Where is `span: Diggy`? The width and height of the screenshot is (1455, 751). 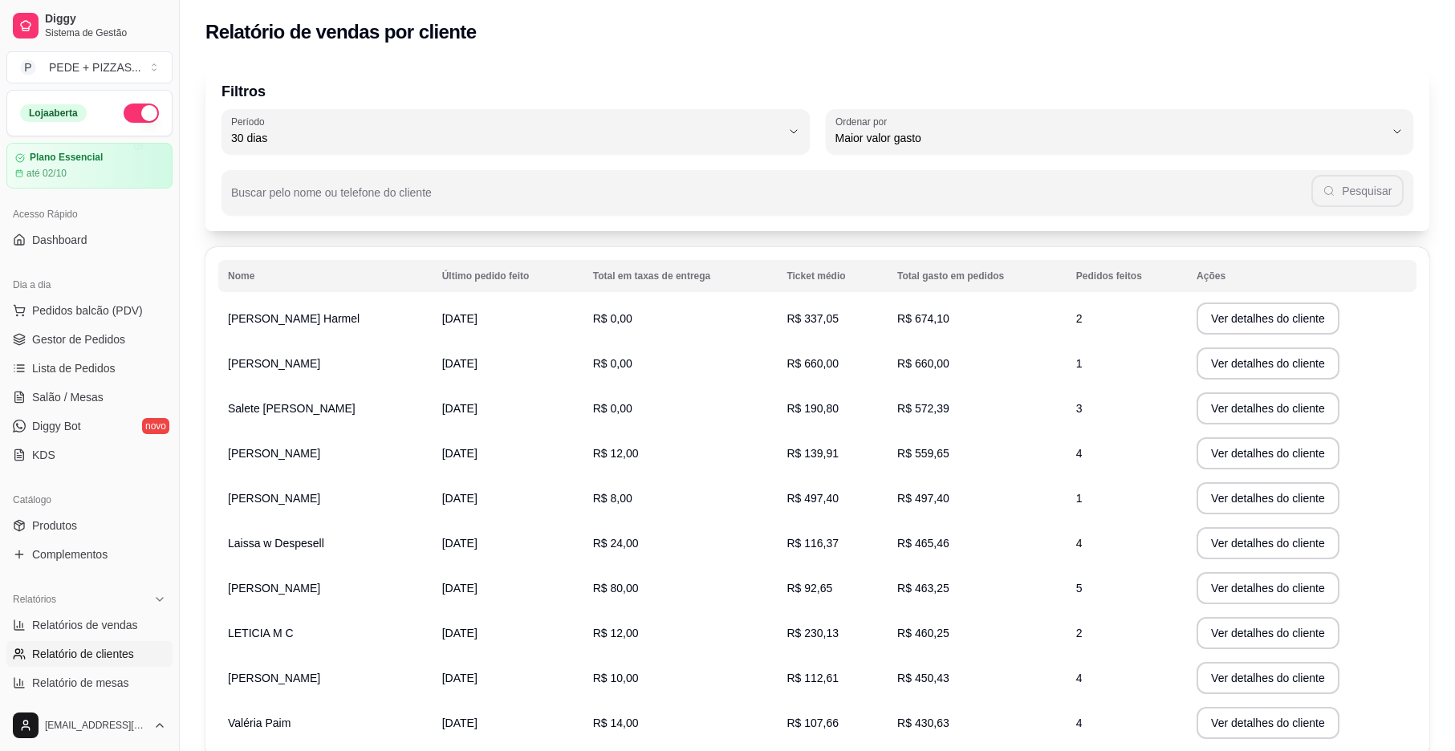
span: Diggy is located at coordinates (105, 19).